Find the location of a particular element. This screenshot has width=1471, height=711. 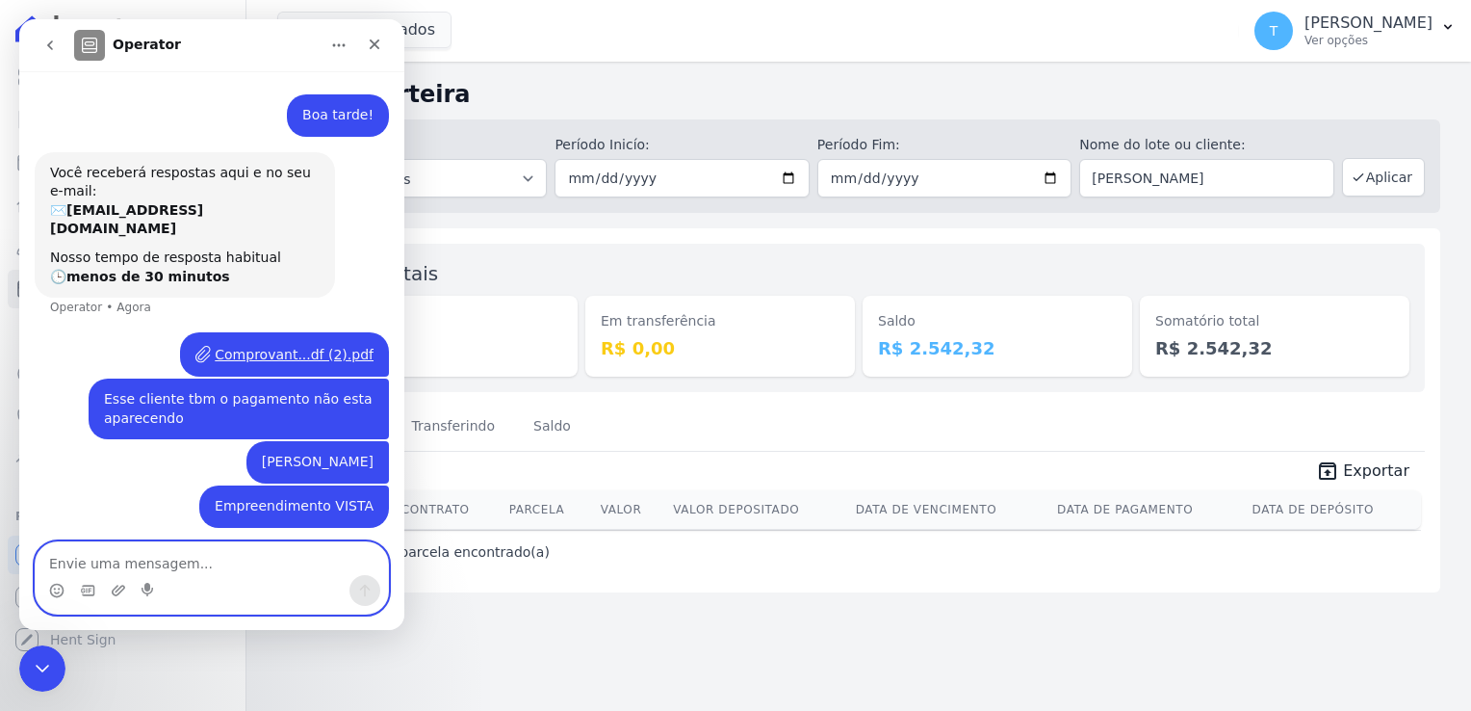

button: Aplicar is located at coordinates (1384, 177).